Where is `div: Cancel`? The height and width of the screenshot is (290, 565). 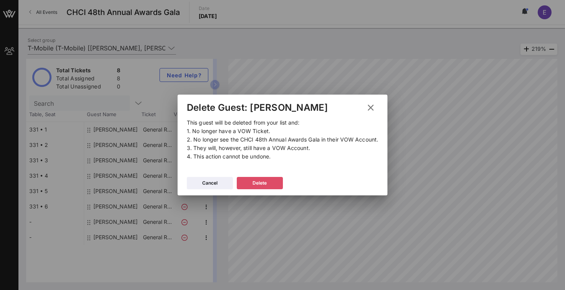
div: Cancel is located at coordinates (210, 183).